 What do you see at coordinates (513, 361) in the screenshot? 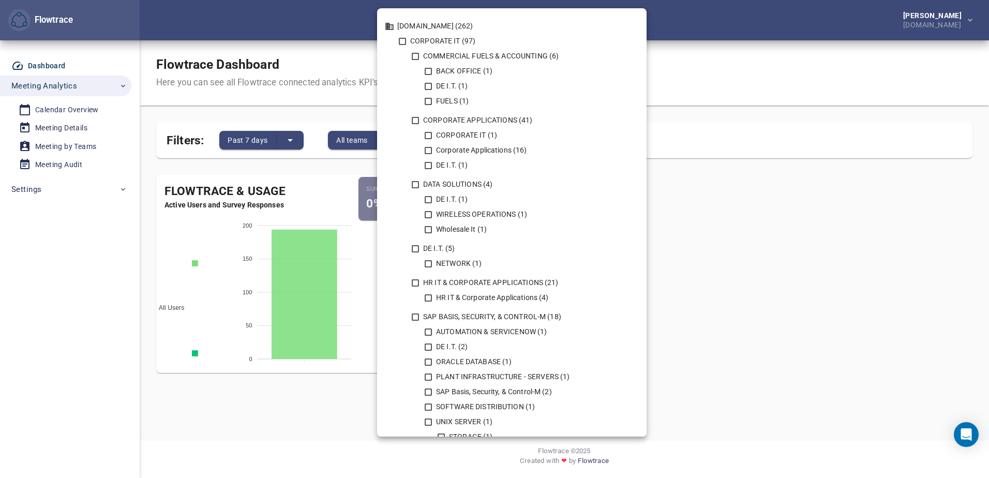
I see `div: ORACLE DATABASE (1)` at bounding box center [513, 361].